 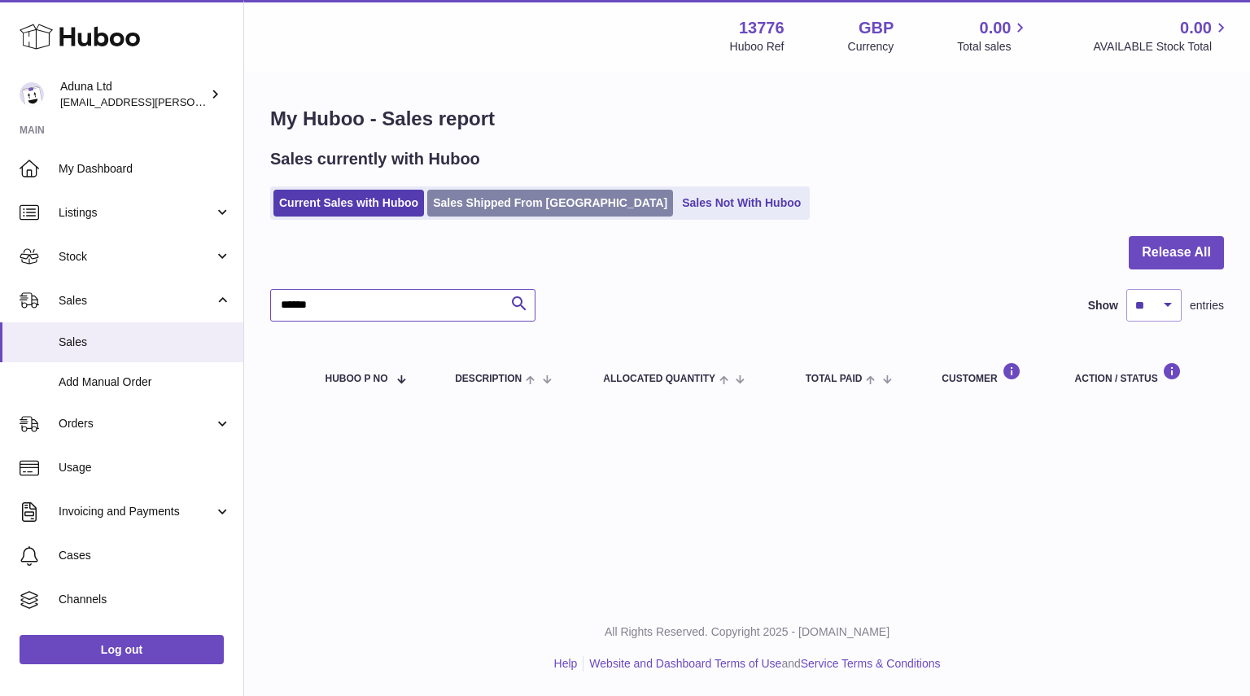 I want to click on a: Help, so click(x=565, y=663).